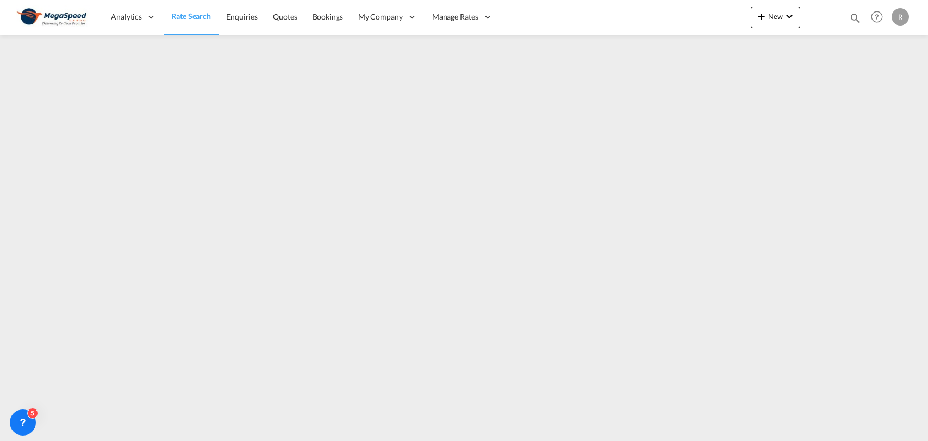  Describe the element at coordinates (126, 17) in the screenshot. I see `span: Analytics` at that location.